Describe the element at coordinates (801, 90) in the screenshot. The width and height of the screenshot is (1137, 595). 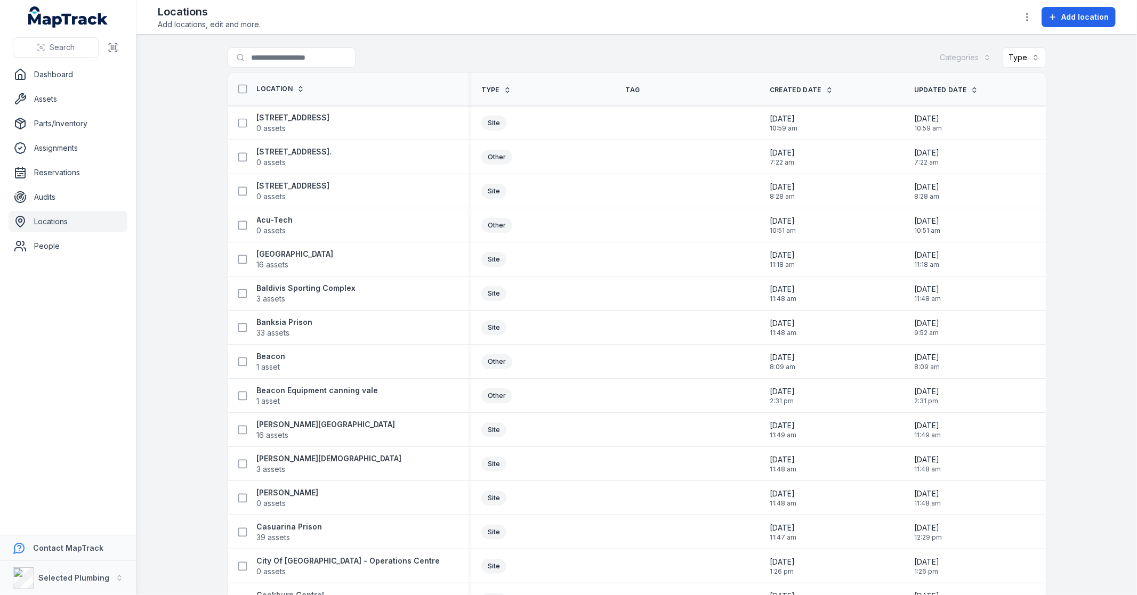
I see `a: Created Date` at that location.